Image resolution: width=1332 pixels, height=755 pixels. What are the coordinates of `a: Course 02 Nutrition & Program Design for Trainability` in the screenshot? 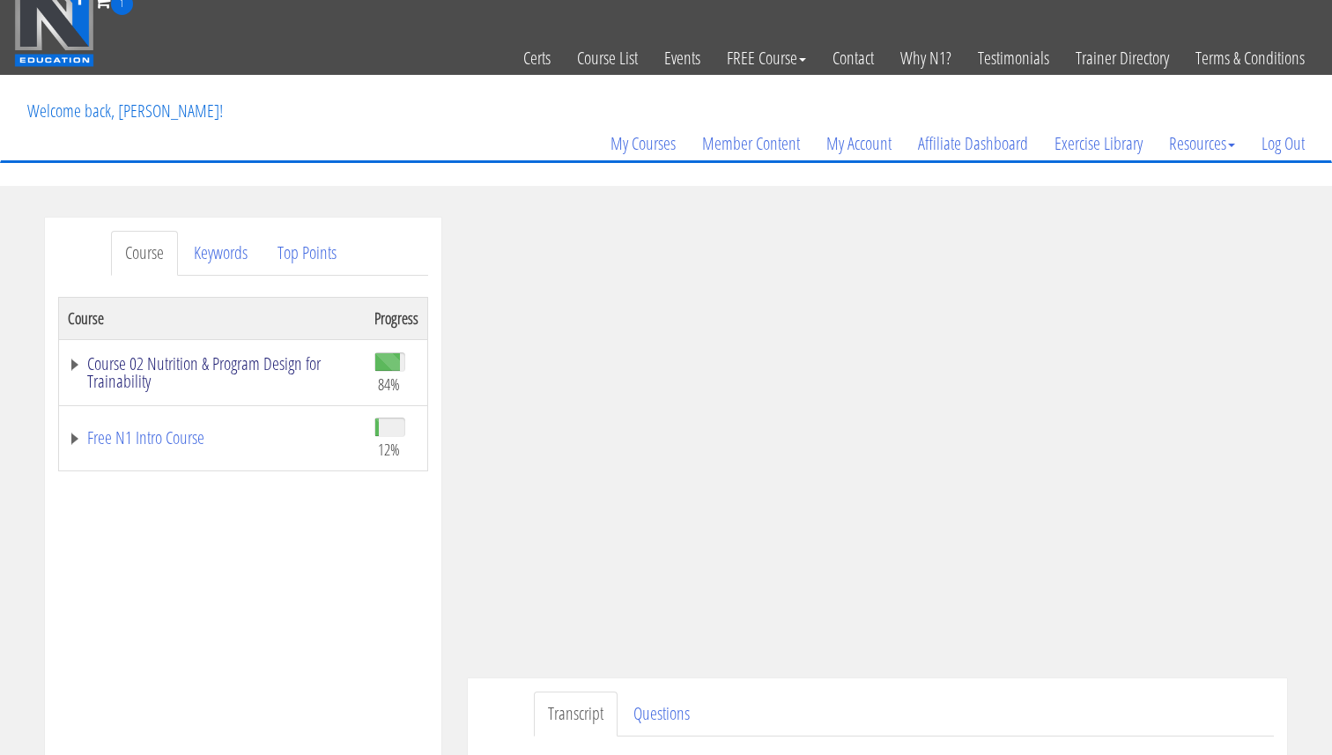 It's located at (212, 373).